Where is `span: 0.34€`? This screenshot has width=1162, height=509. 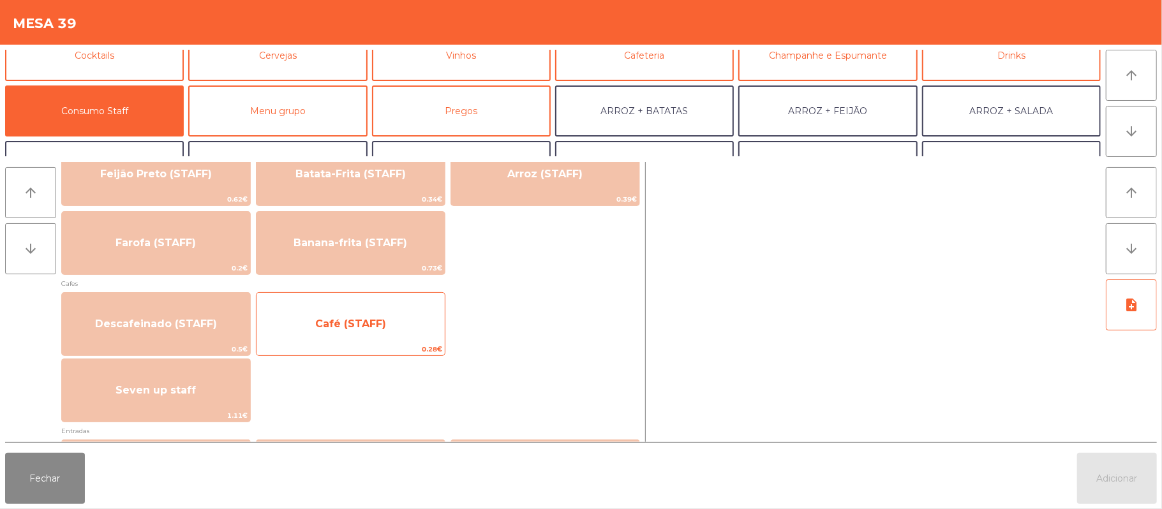 span: 0.34€ is located at coordinates (350, 199).